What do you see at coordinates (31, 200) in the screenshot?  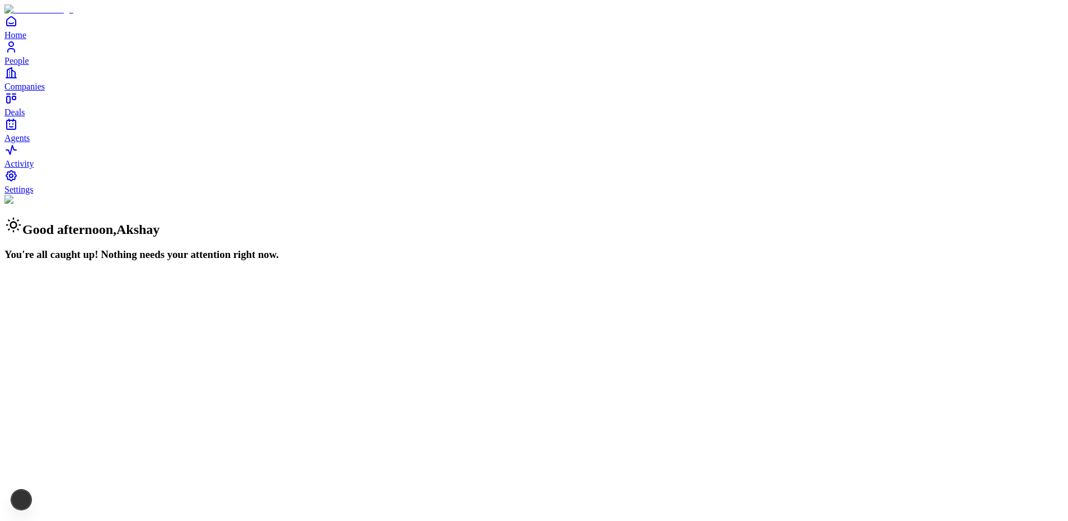 I see `img: Background` at bounding box center [31, 200].